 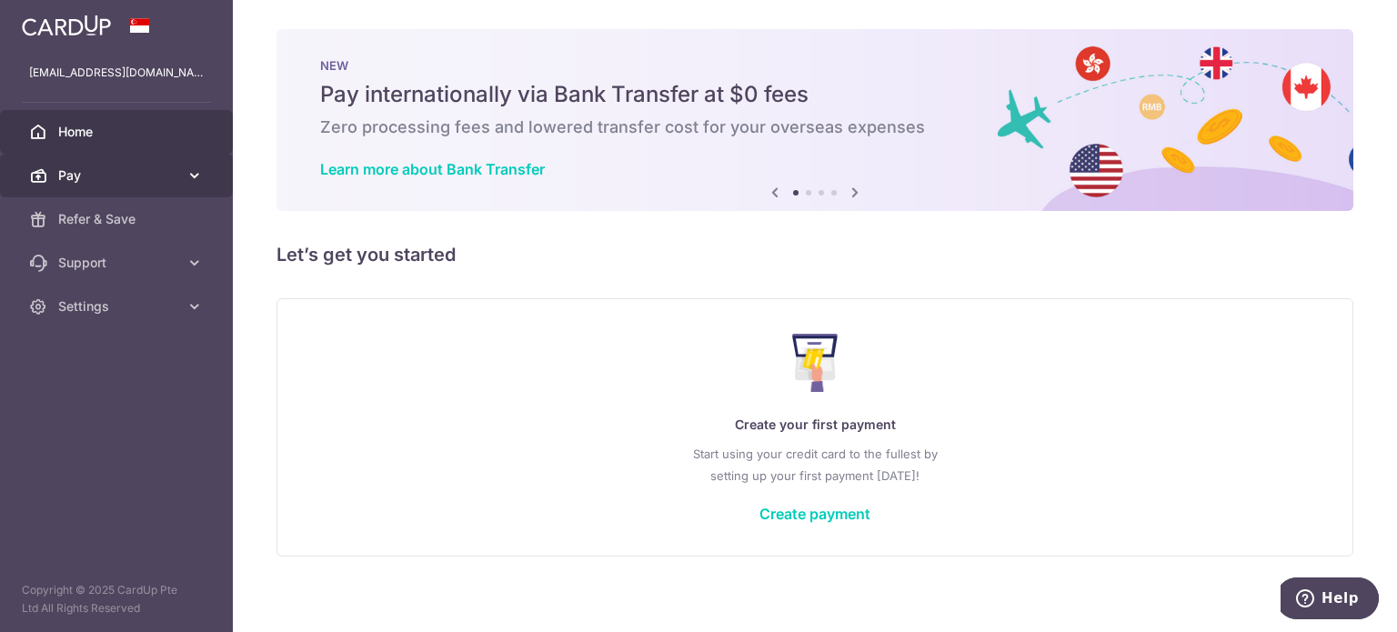 I want to click on p: Create your first payment, so click(x=815, y=425).